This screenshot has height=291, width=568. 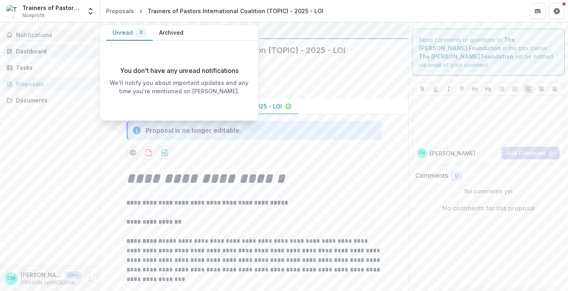 I want to click on a: Dashboard, so click(x=49, y=51).